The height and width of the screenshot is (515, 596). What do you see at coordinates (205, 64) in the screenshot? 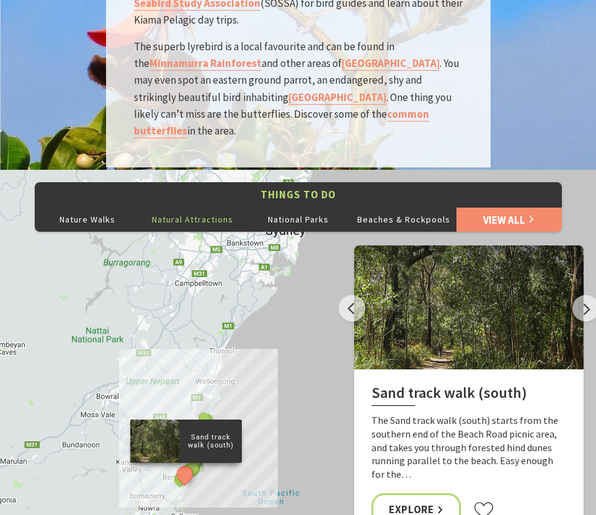
I see `a: Minnamurra Rainforest` at bounding box center [205, 64].